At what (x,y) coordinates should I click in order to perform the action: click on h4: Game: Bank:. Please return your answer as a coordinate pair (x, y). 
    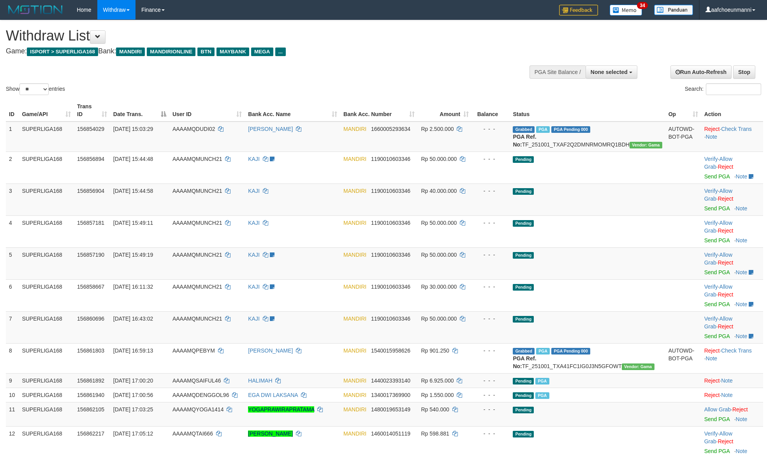
    Looking at the image, I should click on (255, 51).